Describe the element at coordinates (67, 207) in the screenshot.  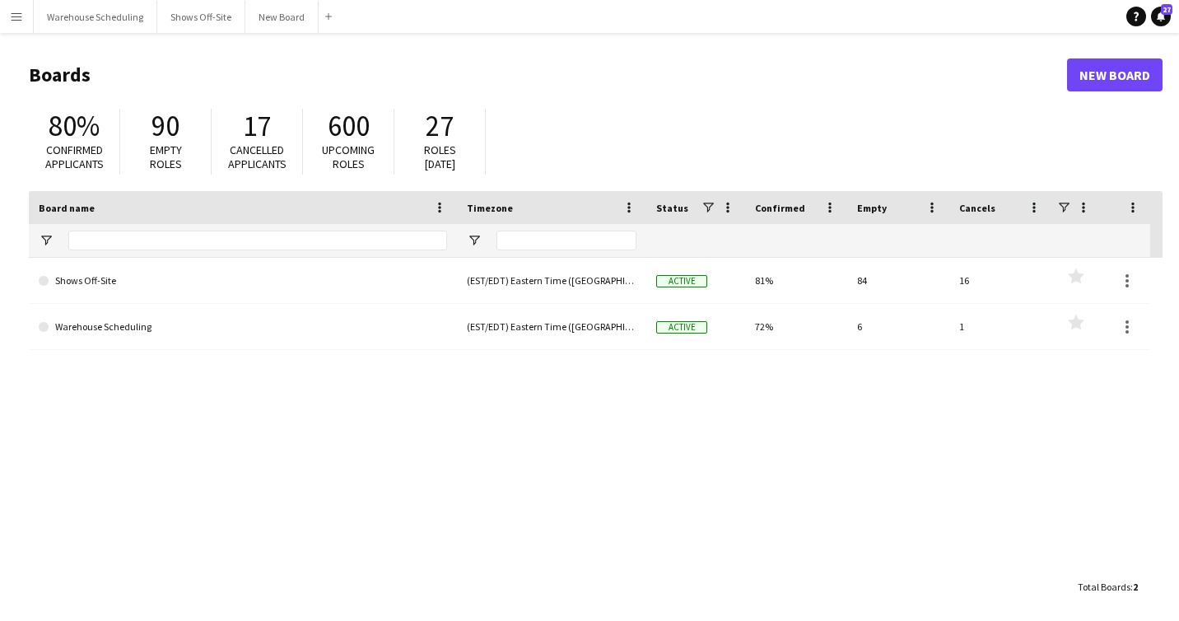
I see `span: Board name` at that location.